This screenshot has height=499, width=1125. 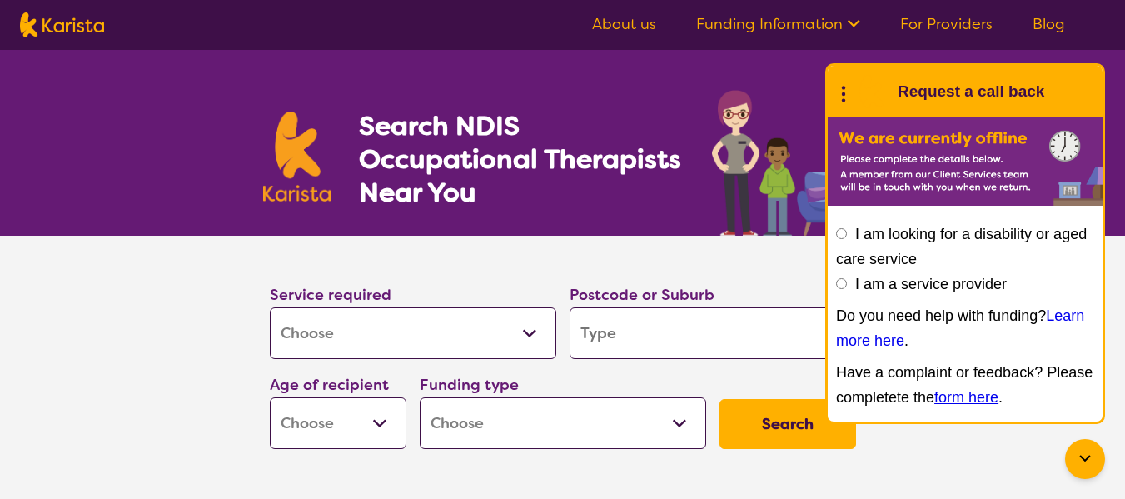 What do you see at coordinates (713, 333) in the screenshot?
I see `input: Type` at bounding box center [713, 333].